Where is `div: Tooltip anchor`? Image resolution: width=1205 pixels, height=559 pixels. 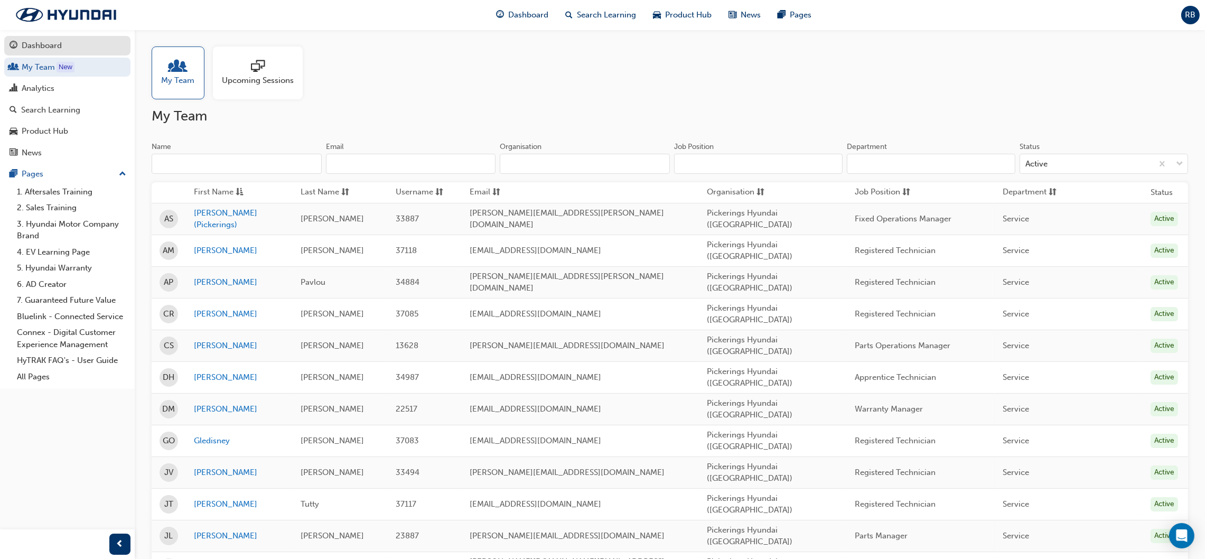
div: Tooltip anchor is located at coordinates (66, 67).